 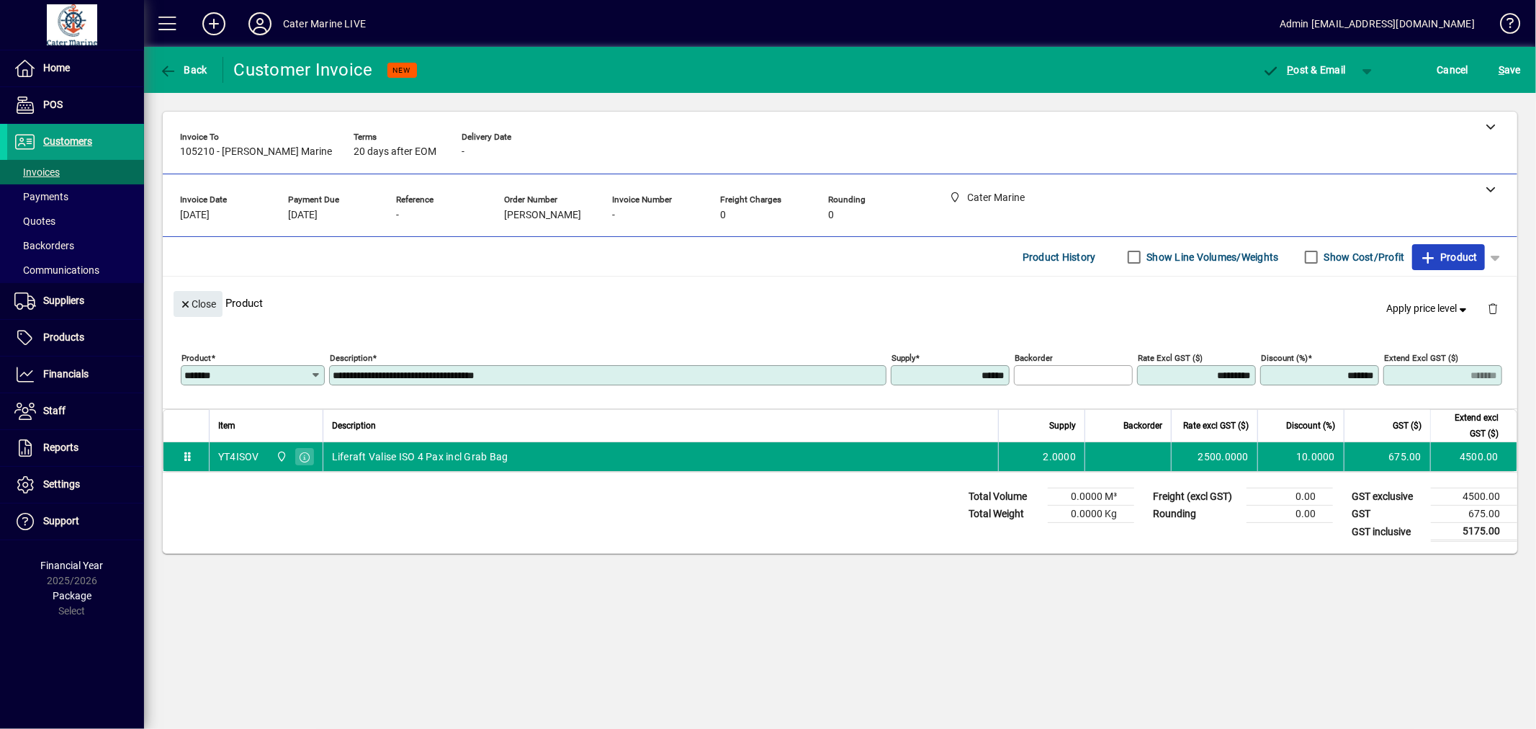 What do you see at coordinates (198, 303) in the screenshot?
I see `app-page-header-button: Close` at bounding box center [198, 303].